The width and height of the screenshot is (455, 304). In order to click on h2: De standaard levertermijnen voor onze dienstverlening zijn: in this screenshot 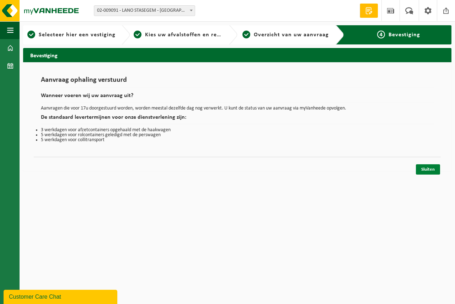, I will do `click(237, 119)`.